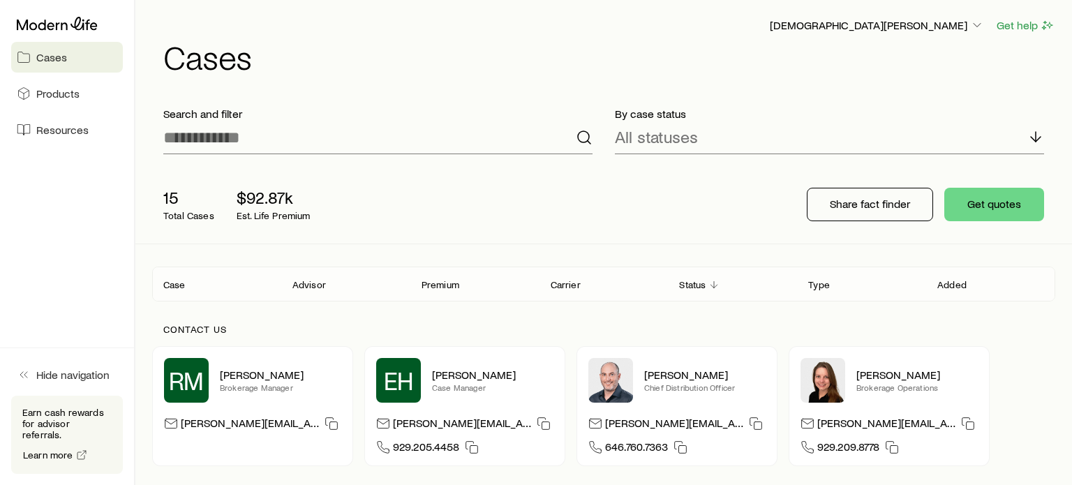  Describe the element at coordinates (48, 455) in the screenshot. I see `span: Learn more` at that location.